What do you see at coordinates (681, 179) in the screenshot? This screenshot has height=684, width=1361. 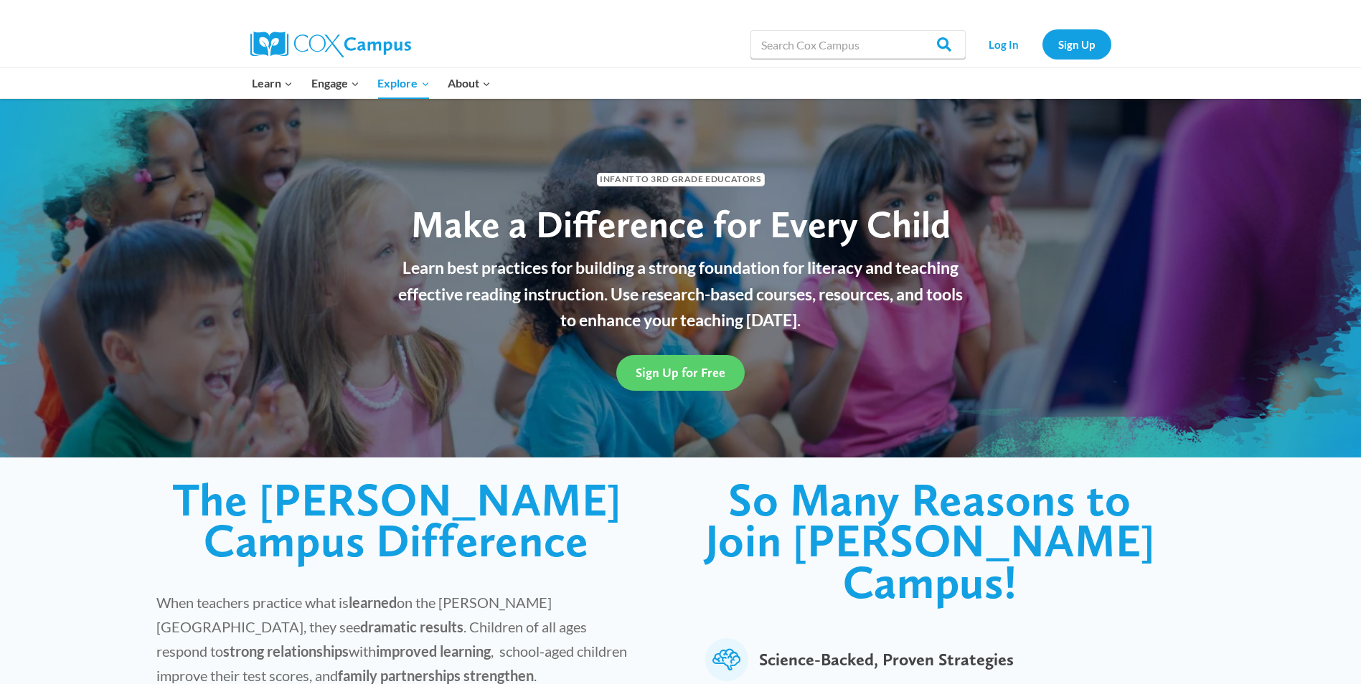 I see `span: Infant to 3rd Grade Educators` at bounding box center [681, 179].